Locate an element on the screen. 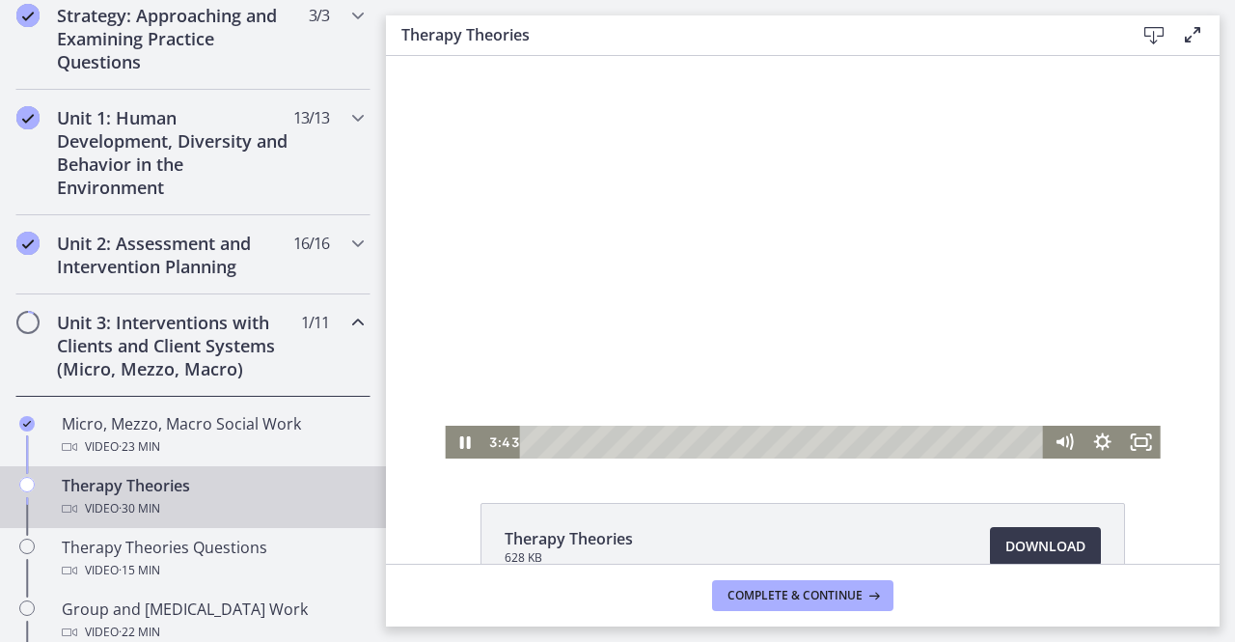  a: Download is located at coordinates (1045, 546).